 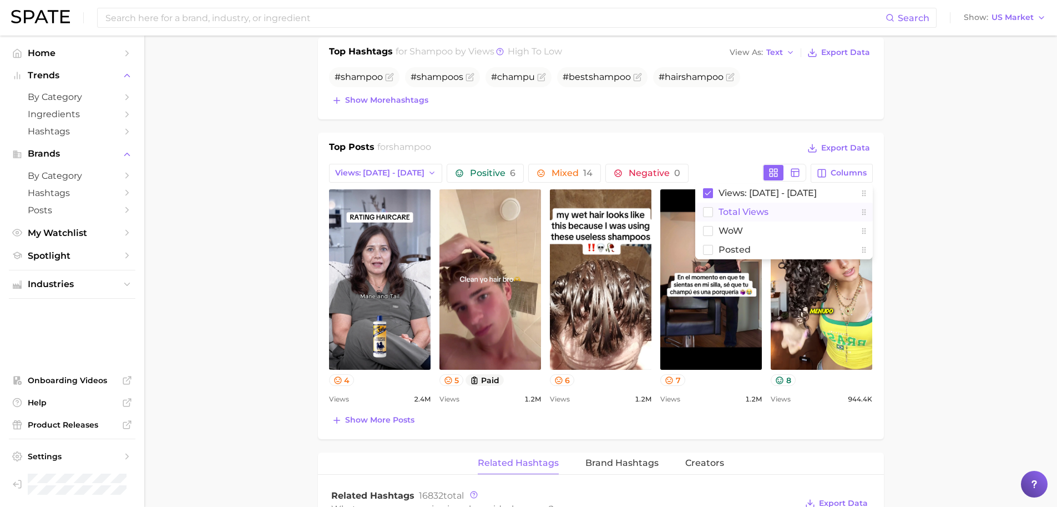 I want to click on button: 7, so click(x=673, y=380).